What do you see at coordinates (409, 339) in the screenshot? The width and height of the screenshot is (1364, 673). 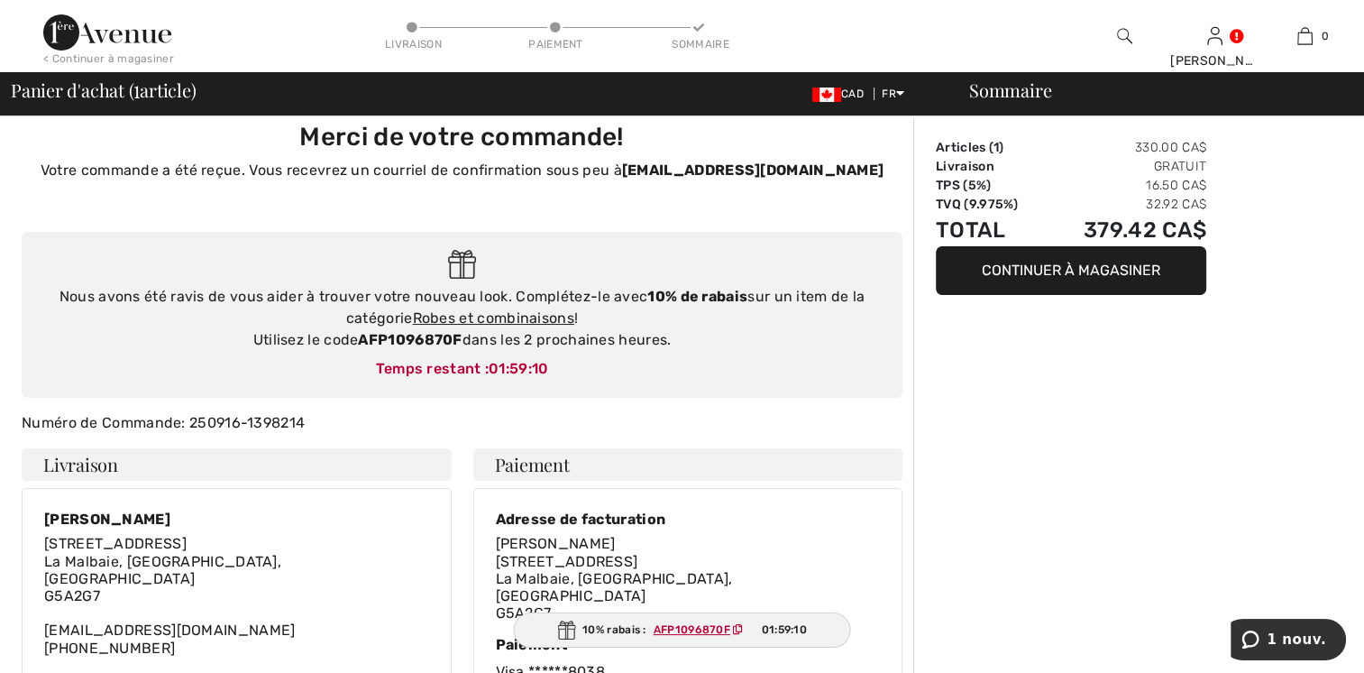 I see `strong: AFP1096870F` at bounding box center [409, 339].